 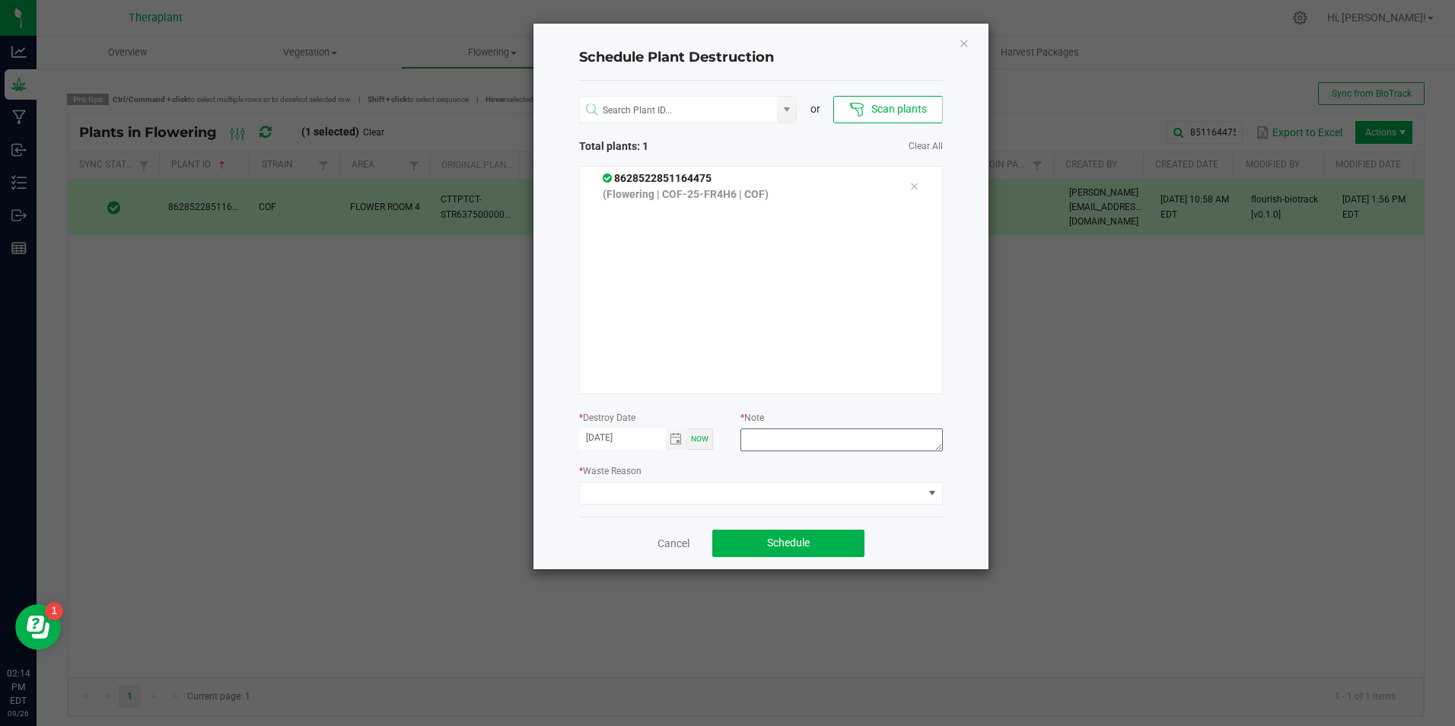 I want to click on button: Scan plants, so click(x=887, y=110).